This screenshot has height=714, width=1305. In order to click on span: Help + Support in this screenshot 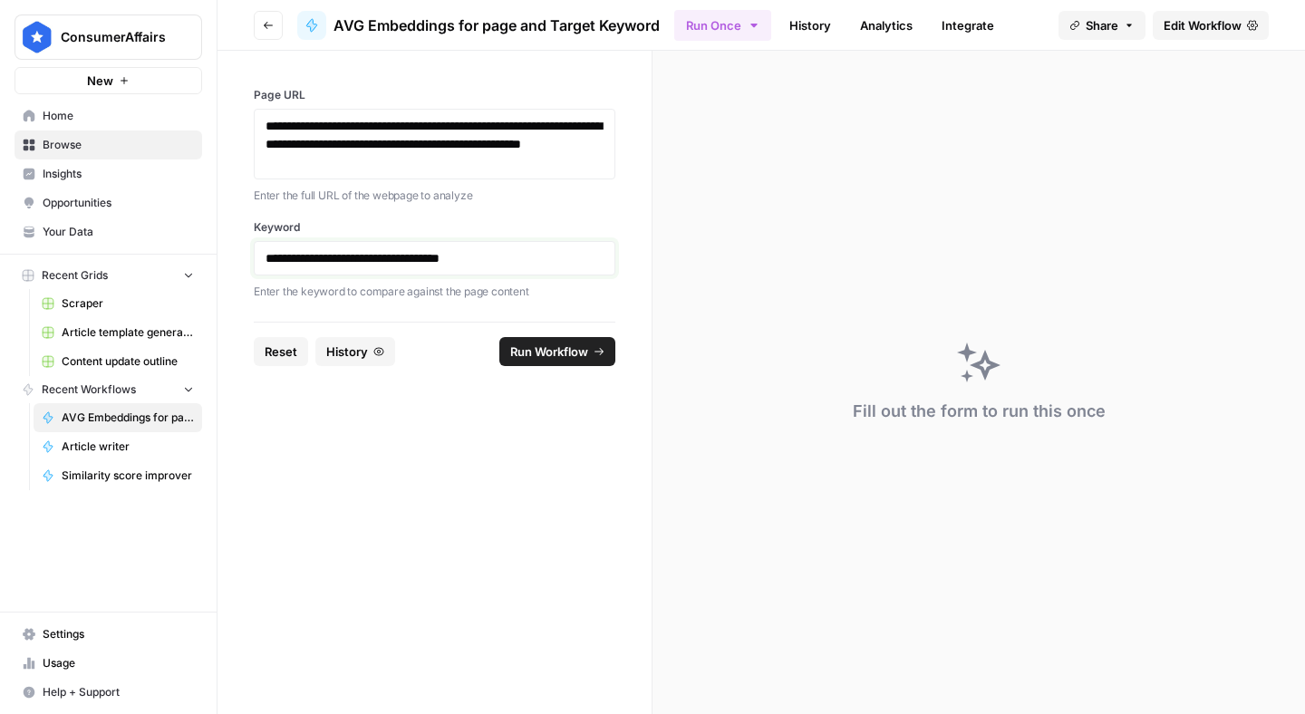, I will do `click(118, 692)`.